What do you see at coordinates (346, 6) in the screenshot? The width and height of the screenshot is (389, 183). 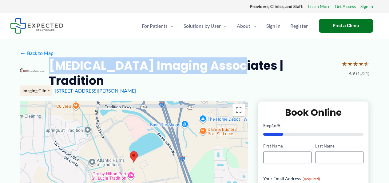 I see `a: Get Access` at bounding box center [346, 6].